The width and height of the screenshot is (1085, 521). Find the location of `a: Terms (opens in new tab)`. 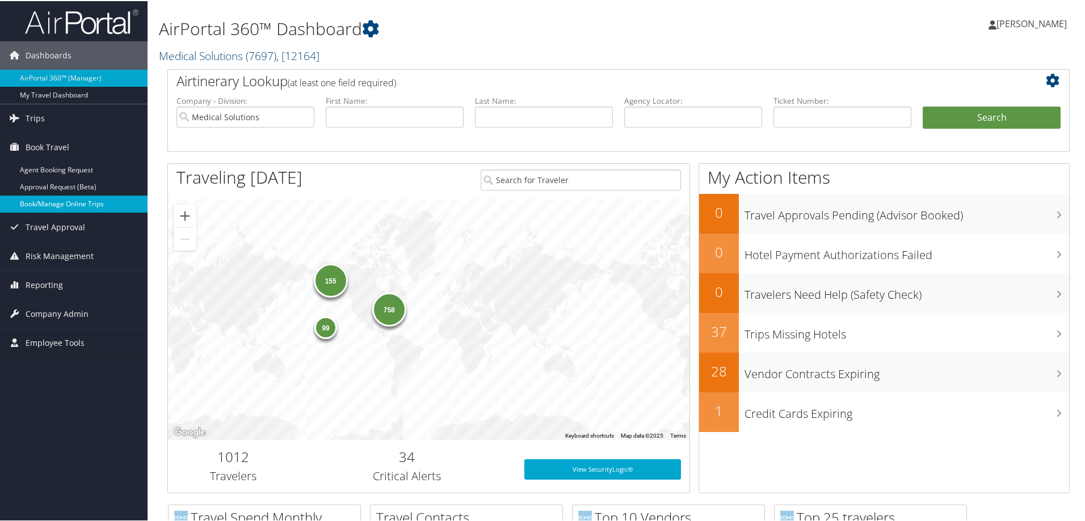

a: Terms (opens in new tab) is located at coordinates (678, 435).